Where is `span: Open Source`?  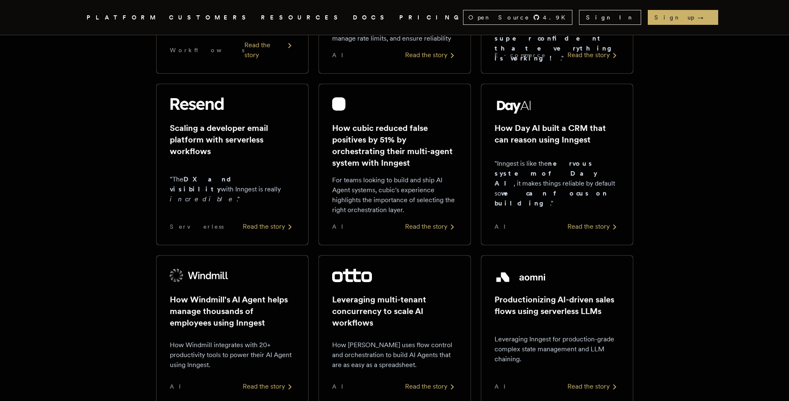
span: Open Source is located at coordinates (499, 17).